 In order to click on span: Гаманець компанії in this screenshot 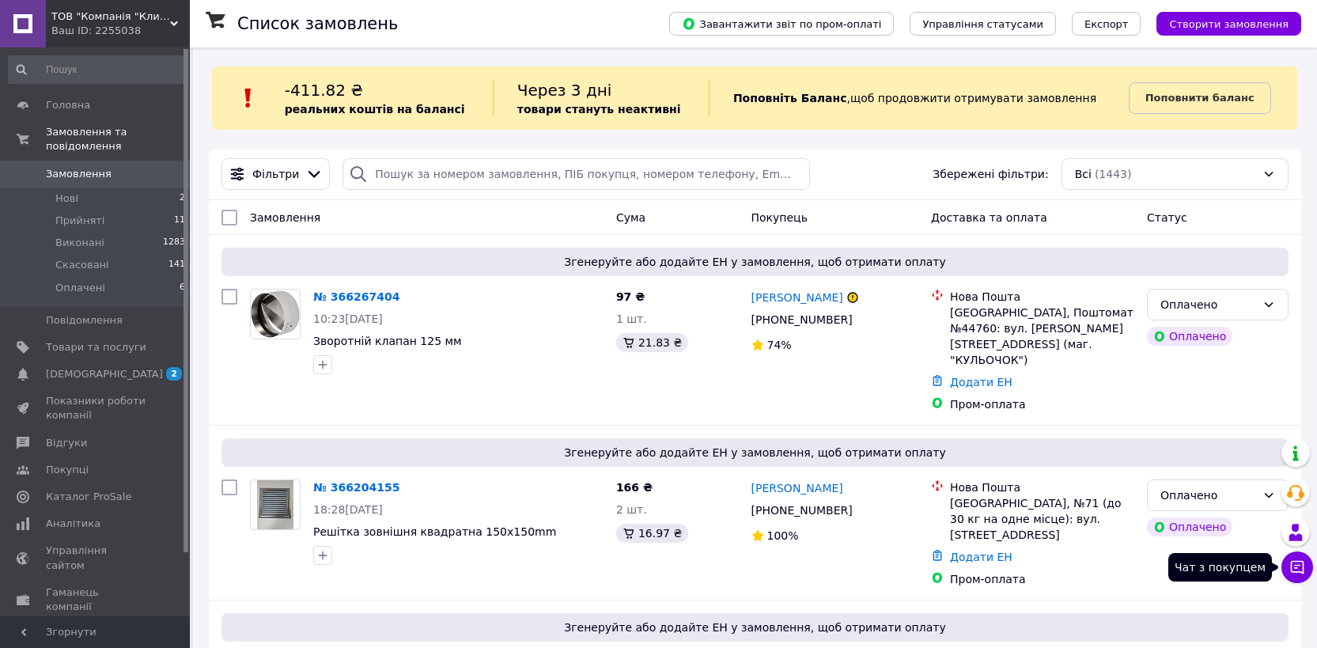, I will do `click(96, 600)`.